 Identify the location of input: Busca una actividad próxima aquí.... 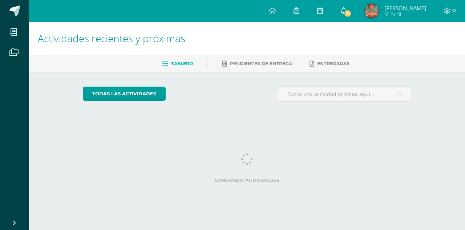
(345, 94).